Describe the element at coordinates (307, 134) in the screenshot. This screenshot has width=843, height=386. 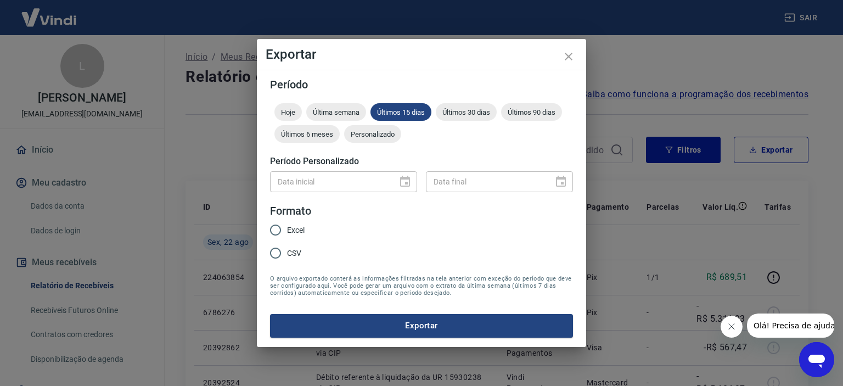
I see `div: Últimos 6 meses` at that location.